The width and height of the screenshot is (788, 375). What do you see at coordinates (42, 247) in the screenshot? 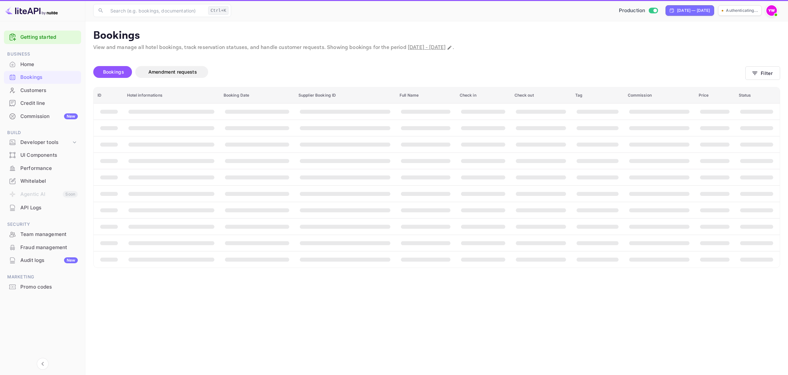
I see `a: Fraud management` at bounding box center [42, 247].